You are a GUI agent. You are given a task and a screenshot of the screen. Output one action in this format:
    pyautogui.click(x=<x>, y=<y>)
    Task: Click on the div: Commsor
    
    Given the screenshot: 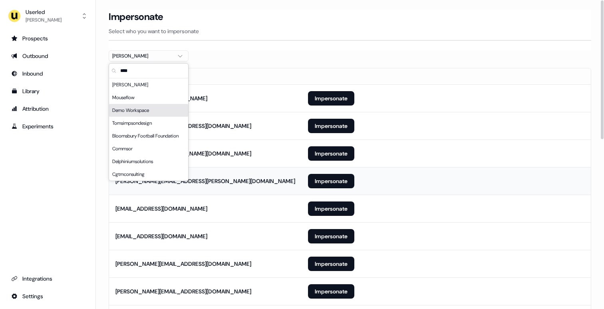 What is the action you would take?
    pyautogui.click(x=148, y=148)
    